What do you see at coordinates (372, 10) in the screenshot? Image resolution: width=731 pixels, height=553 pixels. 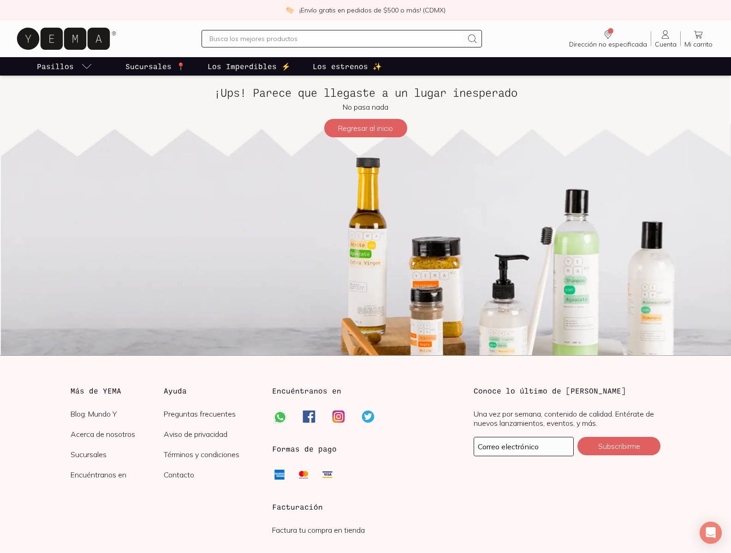 I see `p: ¡Envío gratis en pedidos de $500 o más! (CDMX)` at bounding box center [372, 10].